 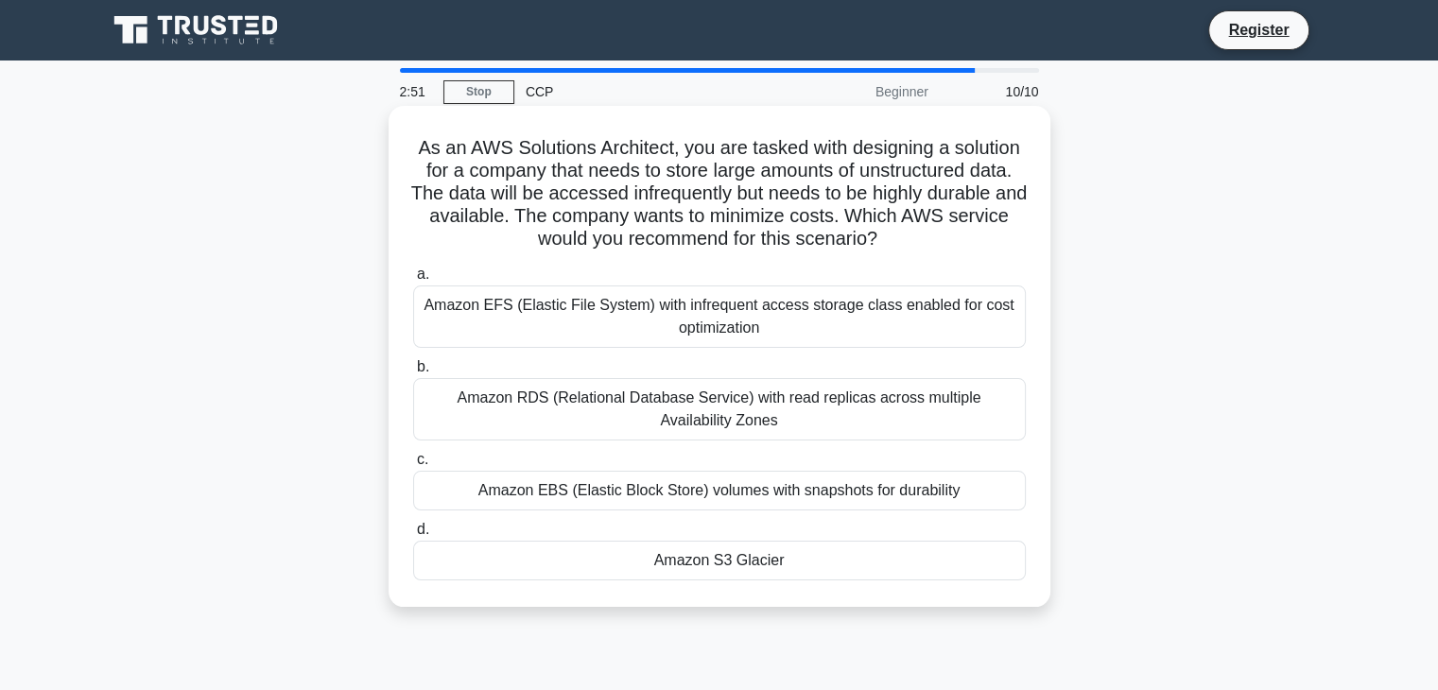 I want to click on span: d., so click(x=423, y=529).